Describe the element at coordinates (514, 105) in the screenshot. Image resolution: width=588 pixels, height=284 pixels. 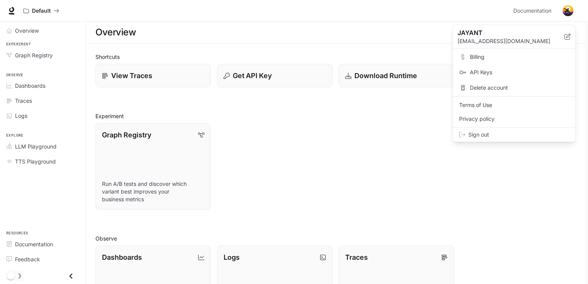
I see `span: Terms of Use` at that location.